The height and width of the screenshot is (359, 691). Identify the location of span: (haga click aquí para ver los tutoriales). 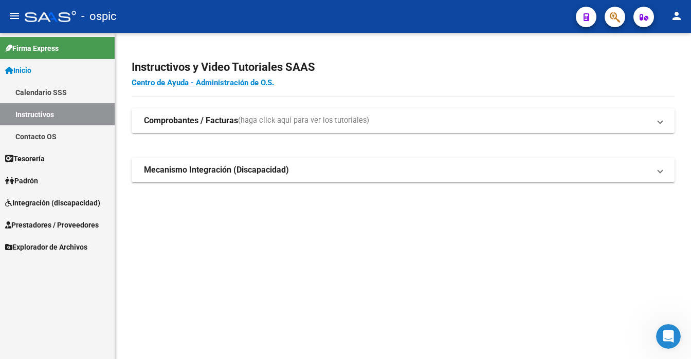
(303, 121).